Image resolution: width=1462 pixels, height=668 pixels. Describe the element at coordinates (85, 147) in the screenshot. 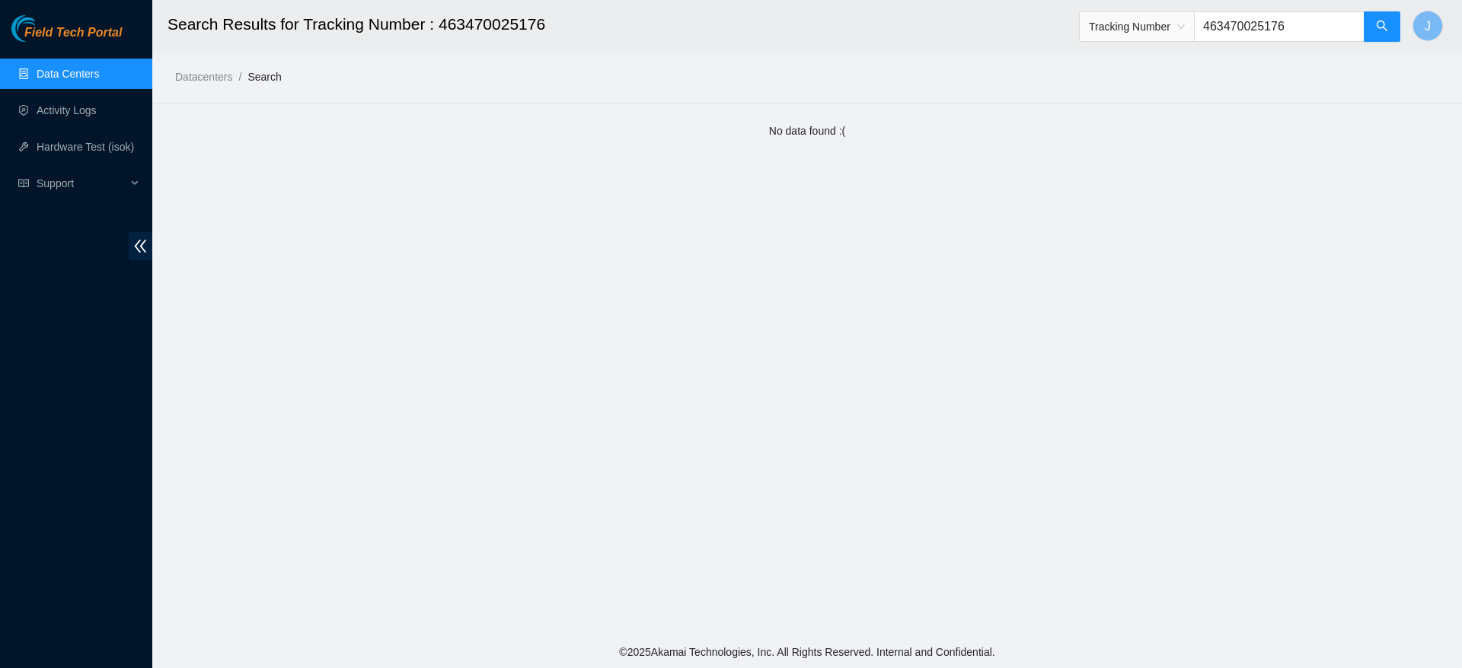

I see `a: Hardware Test (isok)` at that location.